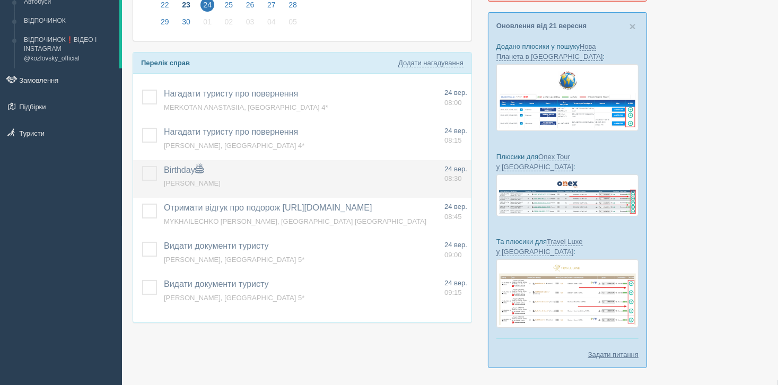 This screenshot has height=385, width=778. Describe the element at coordinates (271, 22) in the screenshot. I see `span: 04` at that location.